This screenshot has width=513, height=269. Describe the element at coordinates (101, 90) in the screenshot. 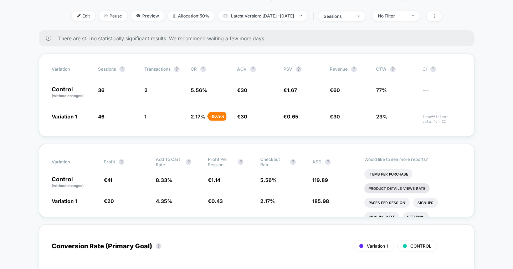

I see `span: 36` at that location.